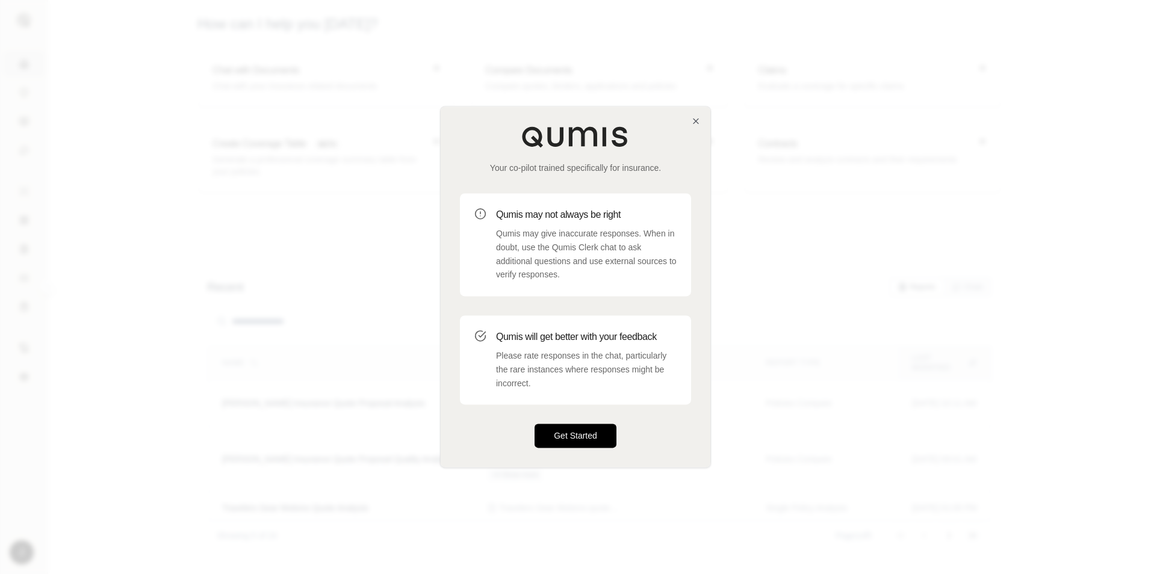 This screenshot has height=574, width=1151. Describe the element at coordinates (575, 137) in the screenshot. I see `img: Qumis Logo` at that location.